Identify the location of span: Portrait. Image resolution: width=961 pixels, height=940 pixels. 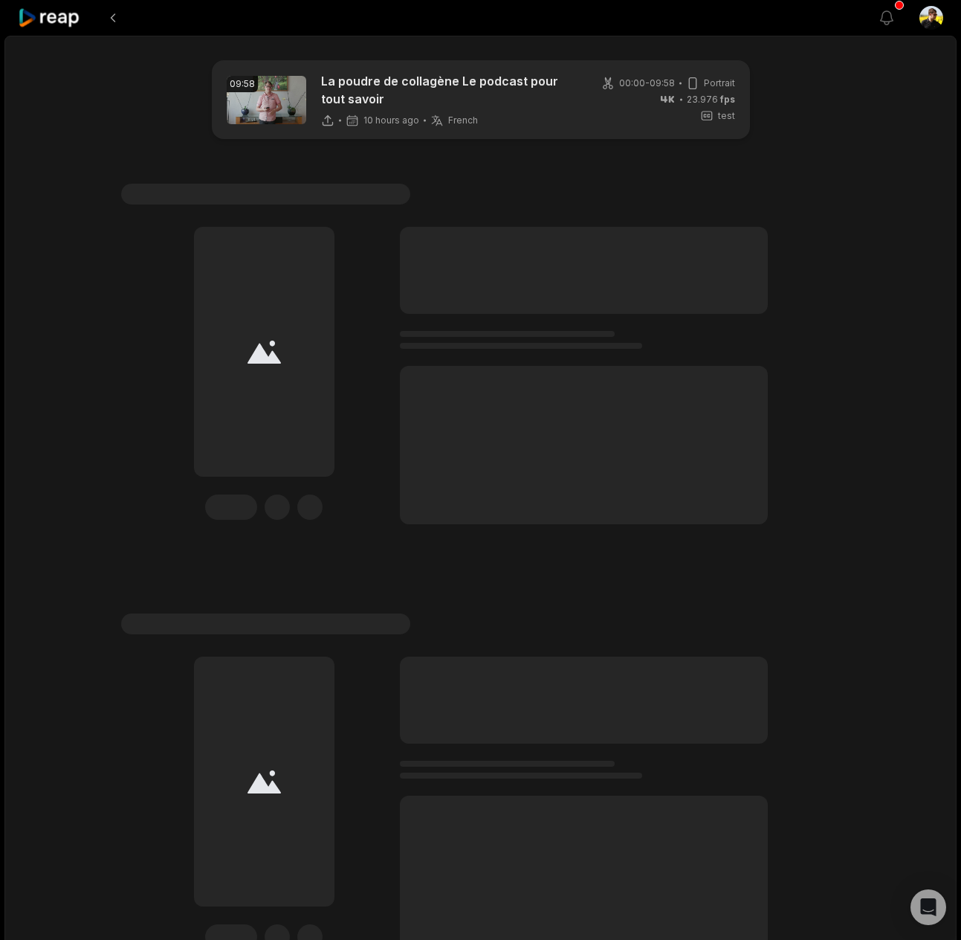
(720, 83).